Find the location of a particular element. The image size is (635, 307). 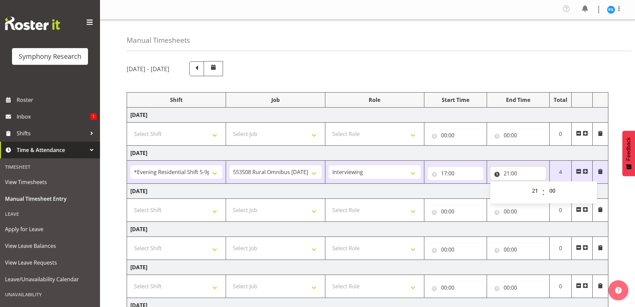

h4: Manual Timesheets is located at coordinates (158, 40).